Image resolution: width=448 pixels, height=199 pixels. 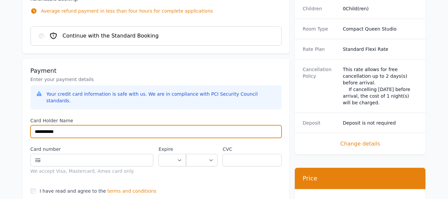 I want to click on dt: Deposit, so click(x=320, y=123).